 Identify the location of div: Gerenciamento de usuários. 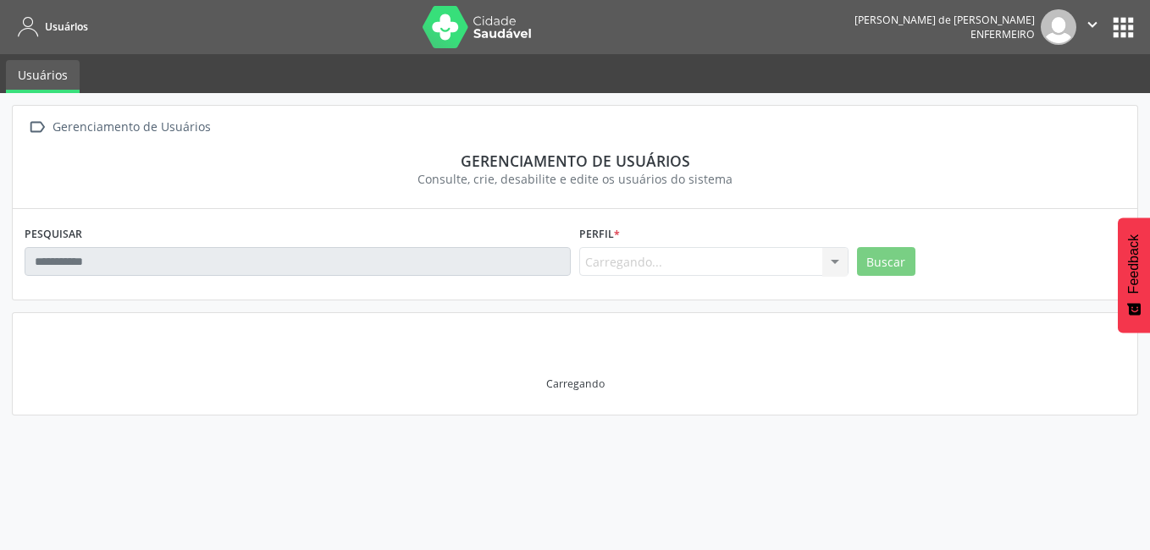
(575, 161).